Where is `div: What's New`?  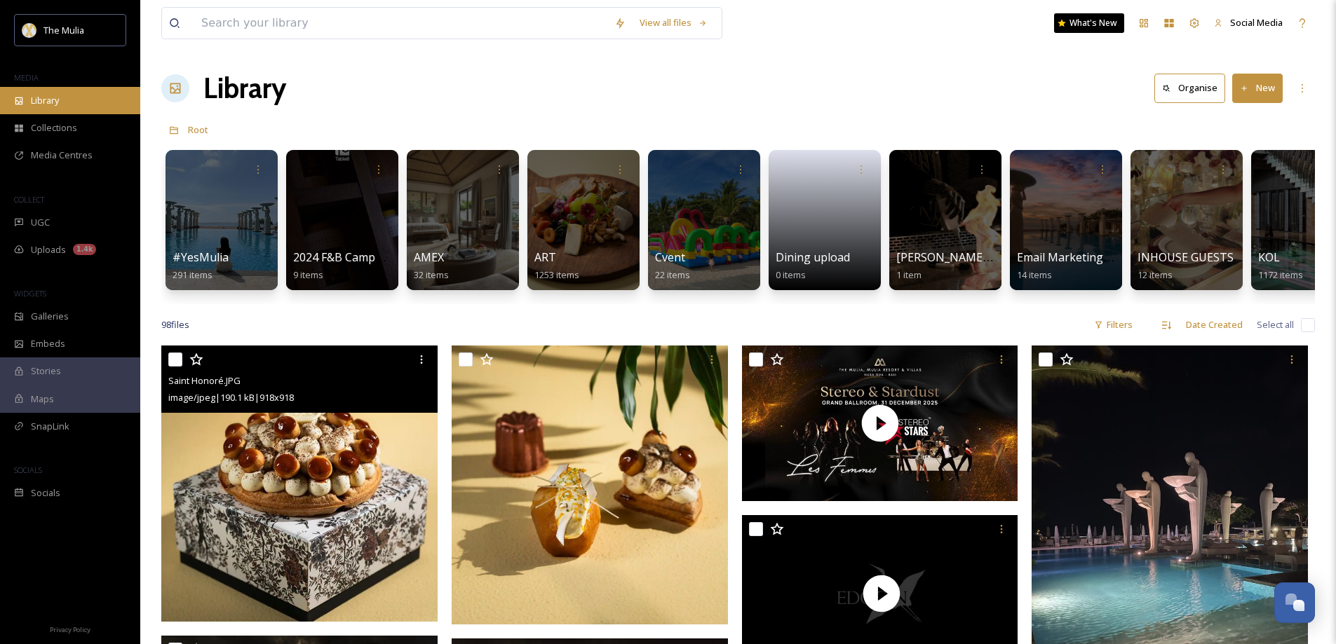 div: What's New is located at coordinates (1089, 23).